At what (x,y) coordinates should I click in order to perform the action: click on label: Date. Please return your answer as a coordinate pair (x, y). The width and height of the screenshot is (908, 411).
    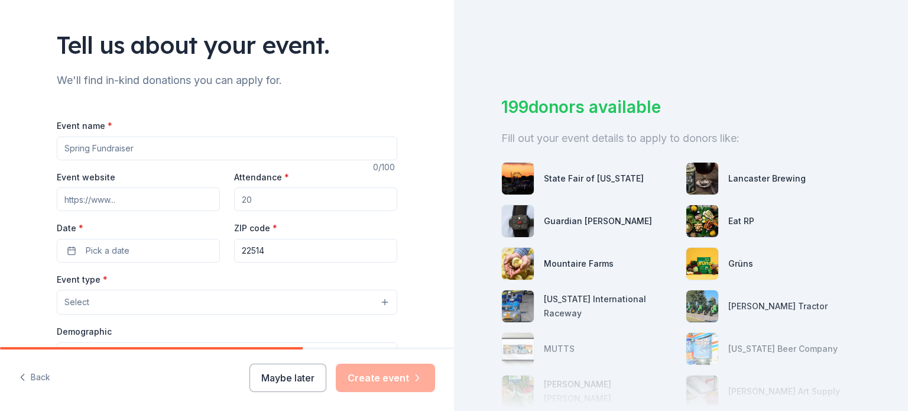
    Looking at the image, I should click on (138, 228).